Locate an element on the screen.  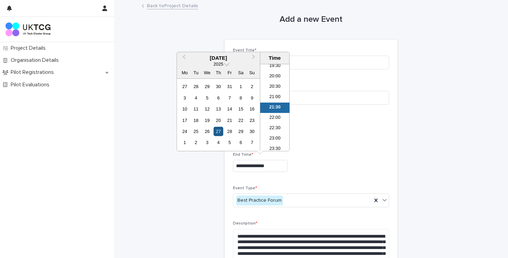
li: 23:30 is located at coordinates (275, 149).